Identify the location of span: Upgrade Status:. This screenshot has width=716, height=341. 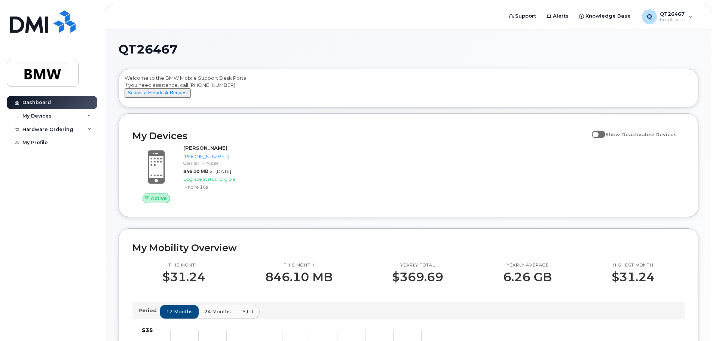
(200, 179).